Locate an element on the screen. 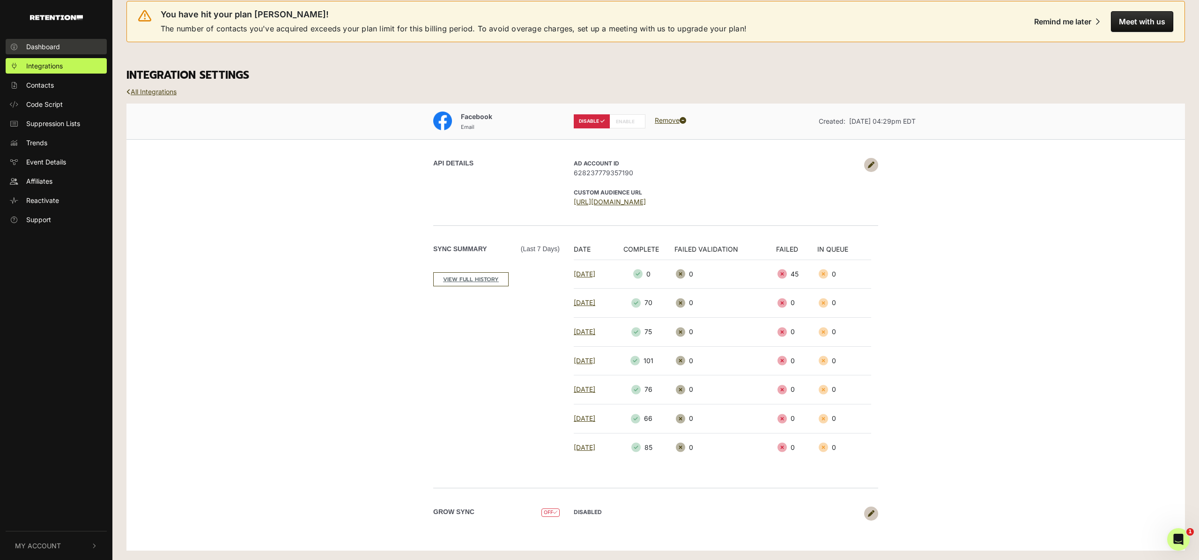 The width and height of the screenshot is (1199, 560). a: All Integrations is located at coordinates (151, 91).